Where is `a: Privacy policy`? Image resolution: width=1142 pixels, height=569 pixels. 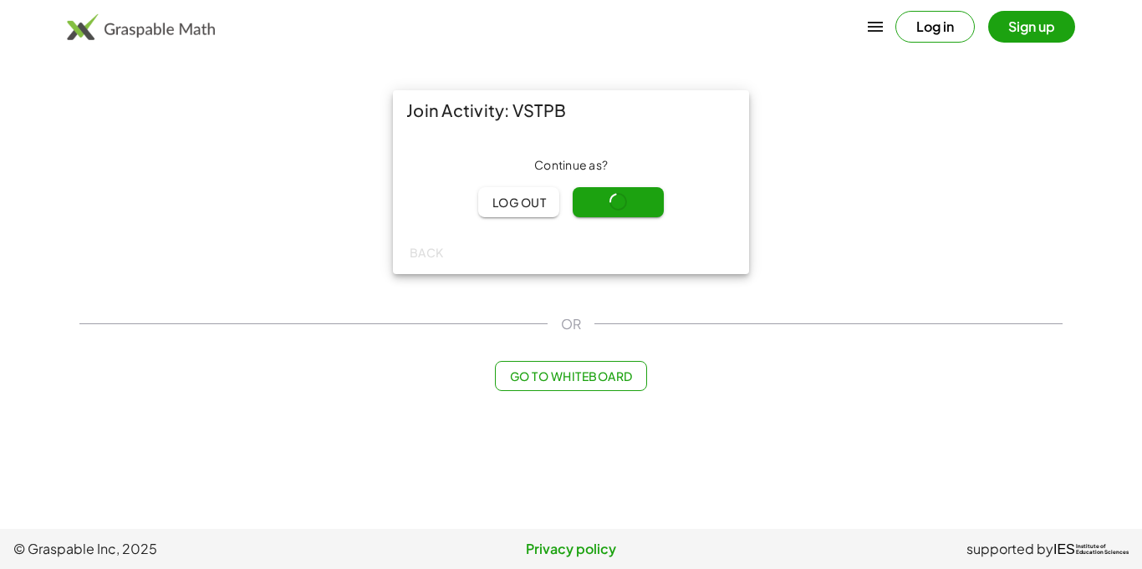 a: Privacy policy is located at coordinates (571, 549).